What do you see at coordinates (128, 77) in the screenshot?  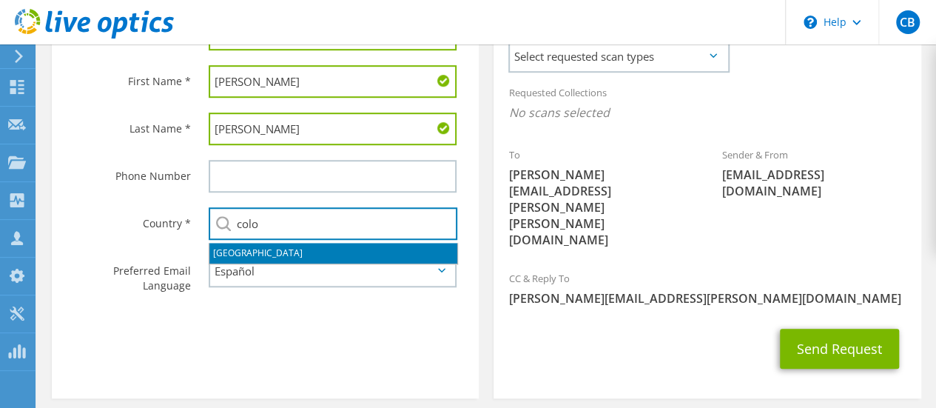 I see `label: First Name *` at bounding box center [128, 77].